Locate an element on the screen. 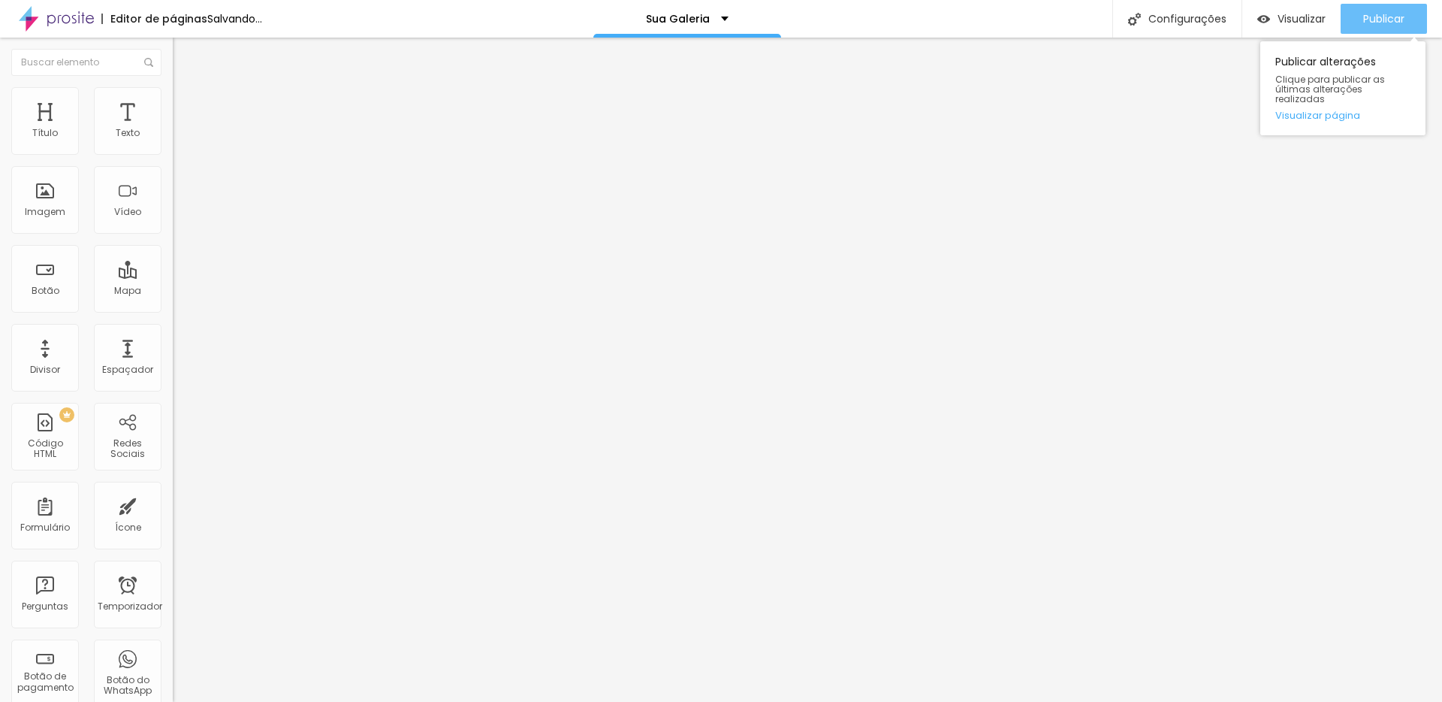 The width and height of the screenshot is (1442, 702). font: Imagem is located at coordinates (45, 211).